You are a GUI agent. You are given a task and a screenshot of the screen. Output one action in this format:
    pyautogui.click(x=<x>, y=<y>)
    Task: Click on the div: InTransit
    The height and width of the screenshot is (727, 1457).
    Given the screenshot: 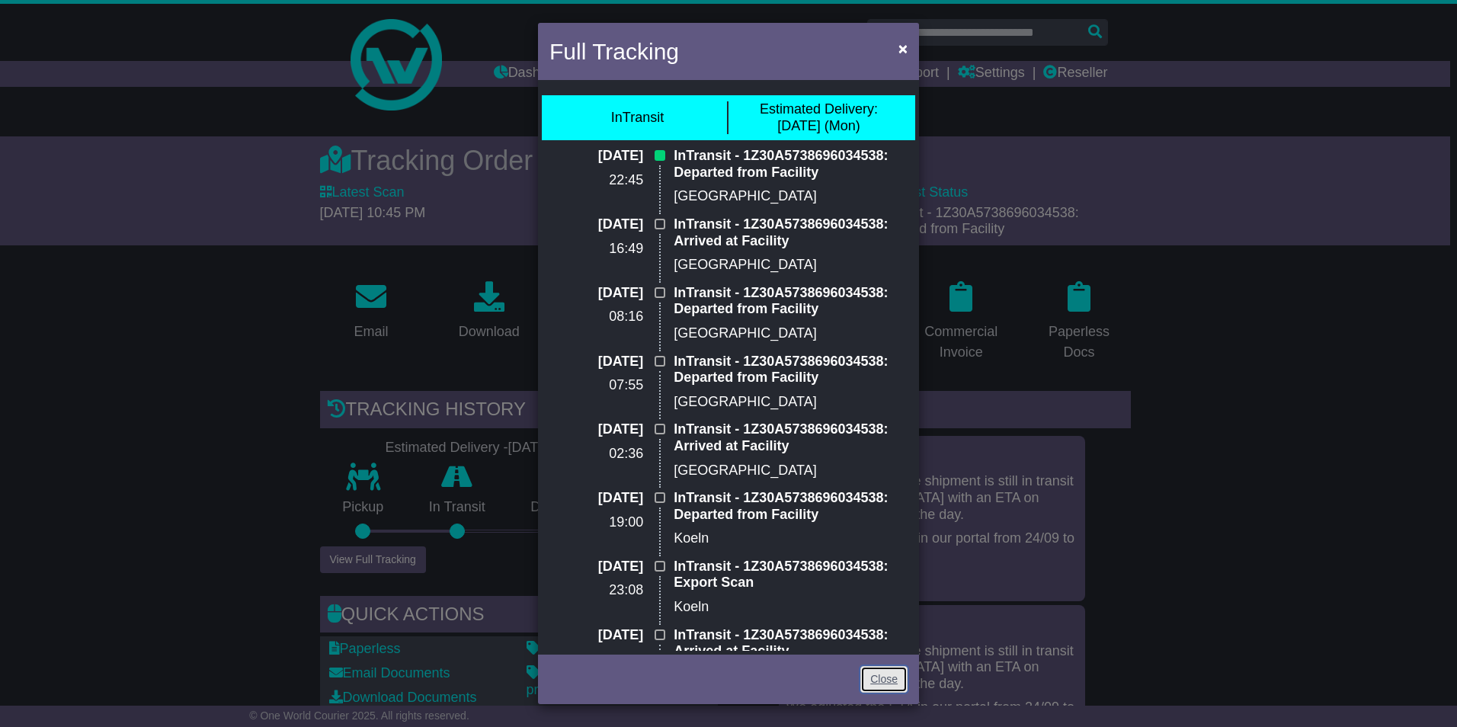 What is the action you would take?
    pyautogui.click(x=637, y=118)
    